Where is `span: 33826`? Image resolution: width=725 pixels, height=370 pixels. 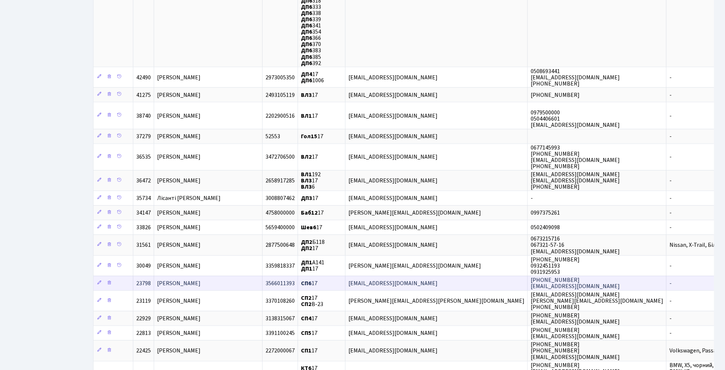 span: 33826 is located at coordinates (144, 227).